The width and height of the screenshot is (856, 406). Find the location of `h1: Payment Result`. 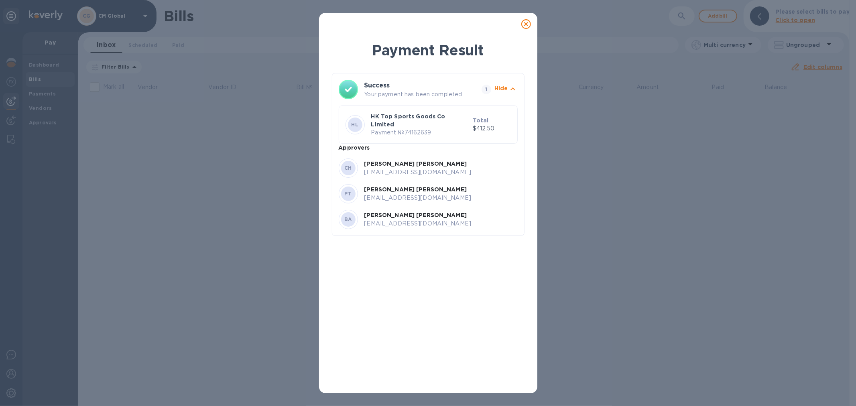

h1: Payment Result is located at coordinates (428, 50).